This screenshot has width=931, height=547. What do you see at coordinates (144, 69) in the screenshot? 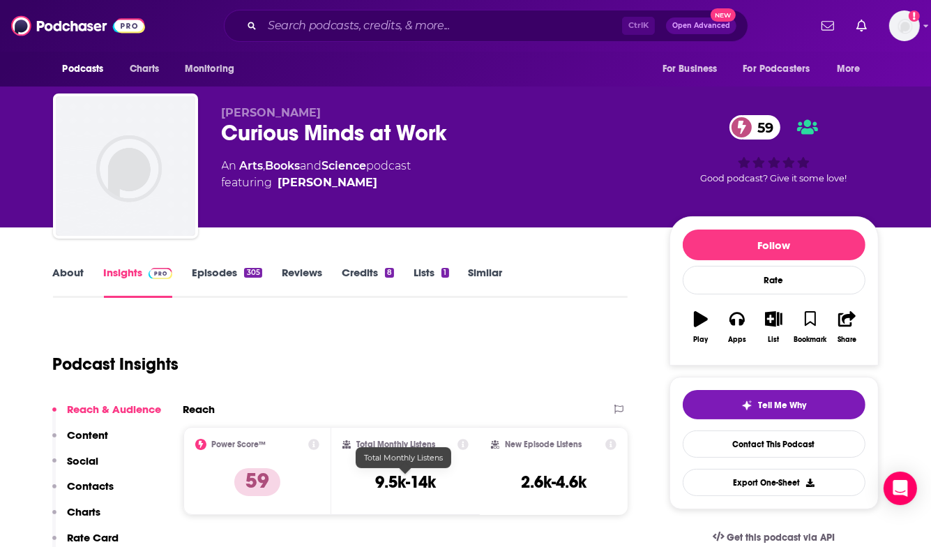
I see `a: Charts` at bounding box center [144, 69].